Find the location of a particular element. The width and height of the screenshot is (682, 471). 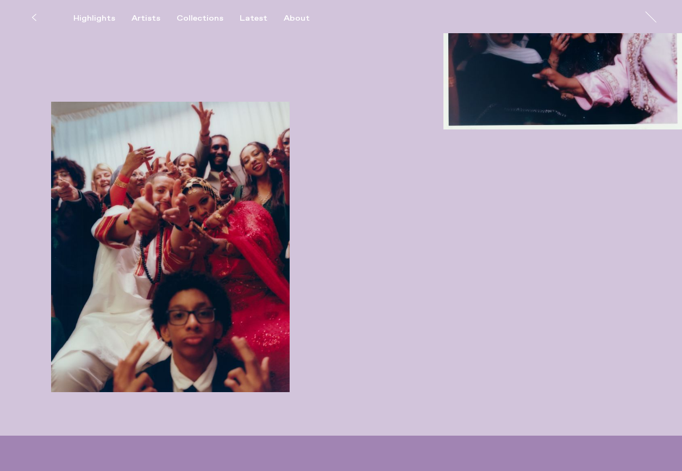

button: Artists is located at coordinates (154, 18).